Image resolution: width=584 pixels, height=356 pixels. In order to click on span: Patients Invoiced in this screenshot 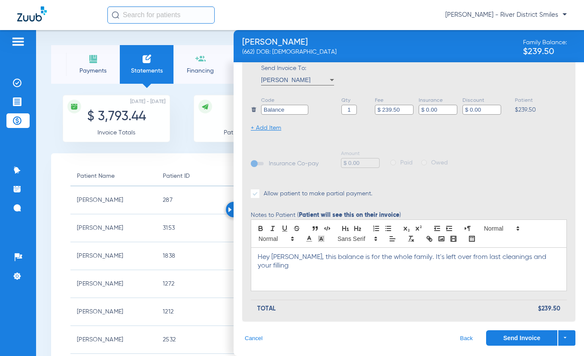, I will do `click(247, 133)`.